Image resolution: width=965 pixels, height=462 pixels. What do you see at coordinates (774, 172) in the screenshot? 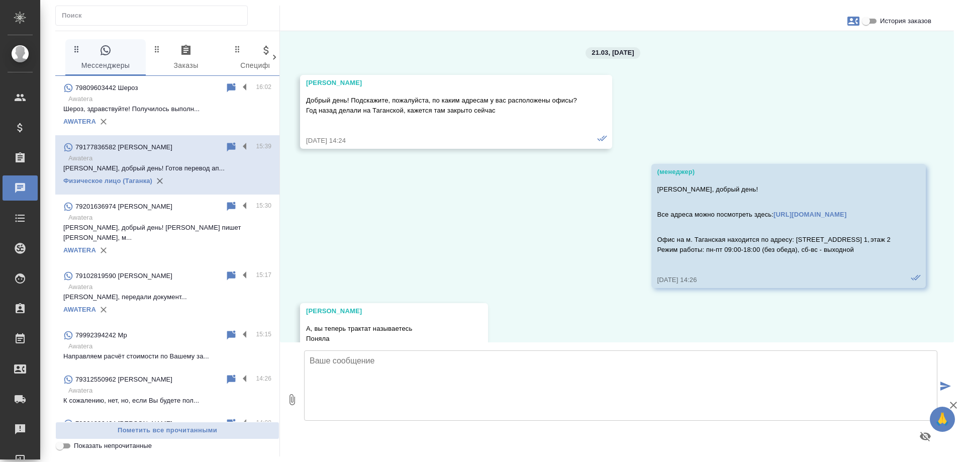
I see `div: (менеджер)` at bounding box center [774, 172].